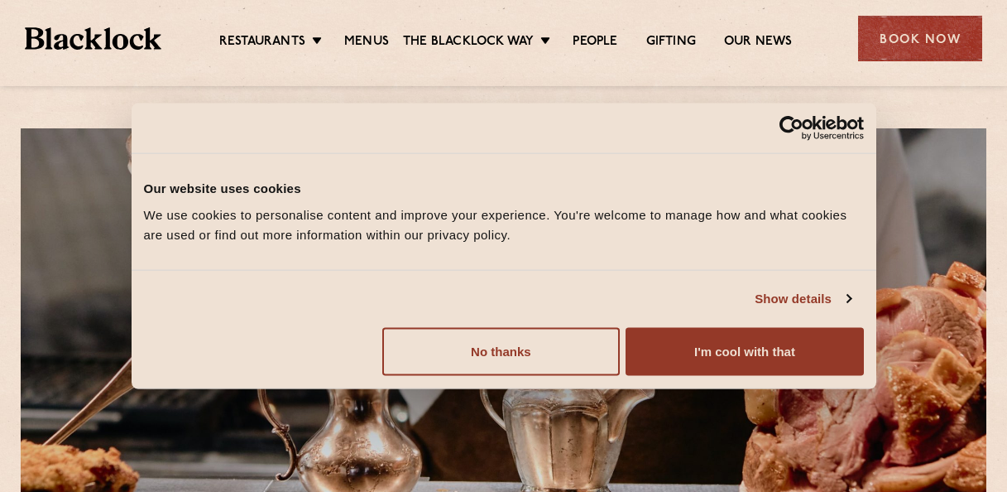 Image resolution: width=1007 pixels, height=492 pixels. Describe the element at coordinates (803, 299) in the screenshot. I see `a: Show details` at that location.